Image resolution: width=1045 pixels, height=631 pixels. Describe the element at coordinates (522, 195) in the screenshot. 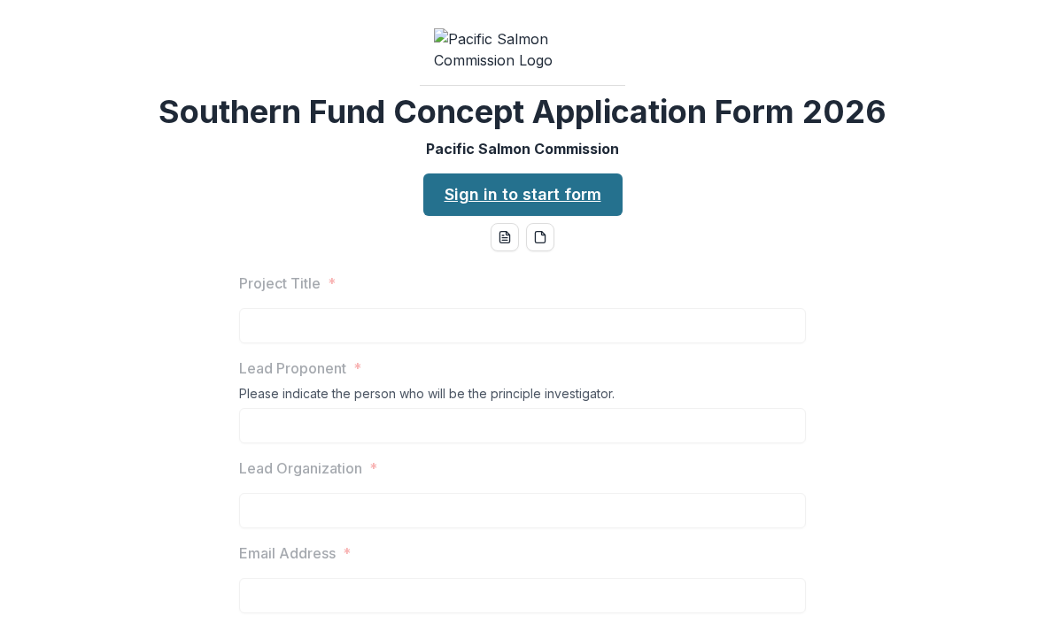

I see `a: Sign in to start form` at that location.